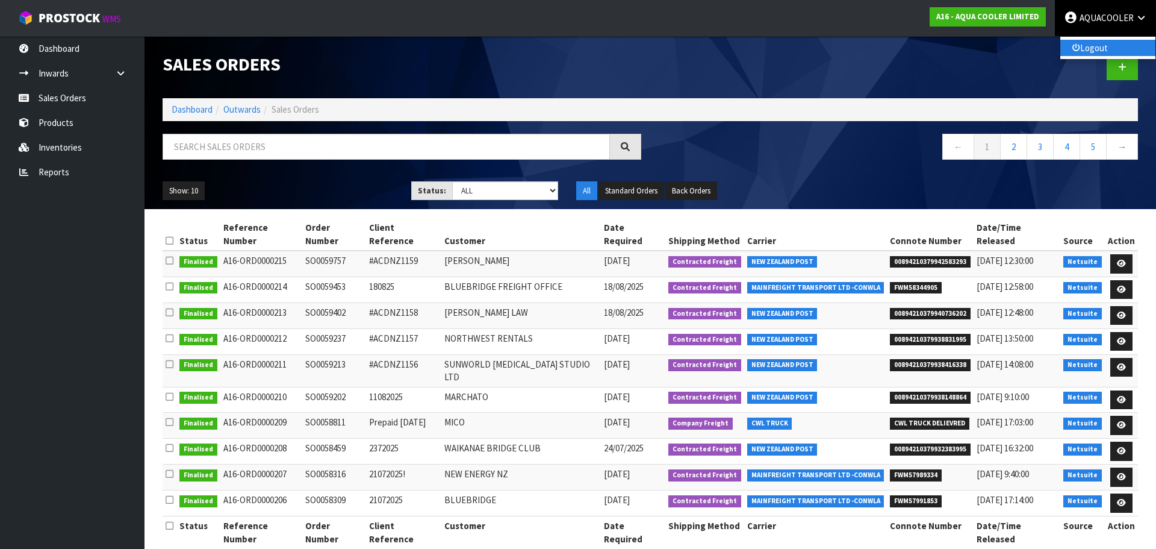 Image resolution: width=1156 pixels, height=549 pixels. What do you see at coordinates (930, 449) in the screenshot?
I see `span: 00894210379932383995` at bounding box center [930, 449].